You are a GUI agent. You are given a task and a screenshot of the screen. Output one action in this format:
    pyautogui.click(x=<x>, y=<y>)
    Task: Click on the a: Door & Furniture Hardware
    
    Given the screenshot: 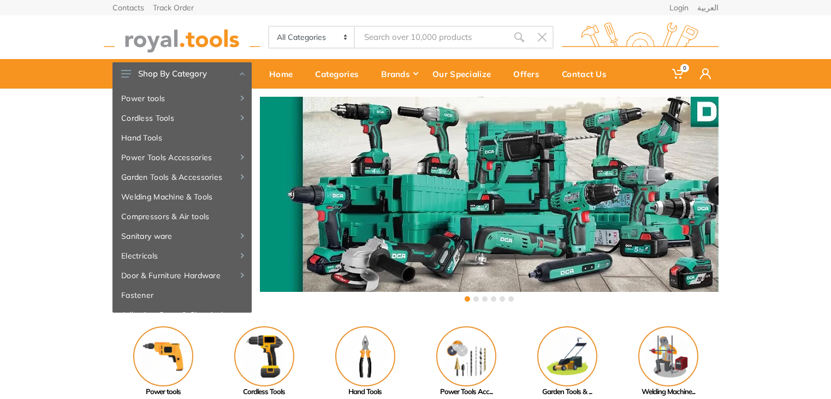 What is the action you would take?
    pyautogui.click(x=182, y=275)
    